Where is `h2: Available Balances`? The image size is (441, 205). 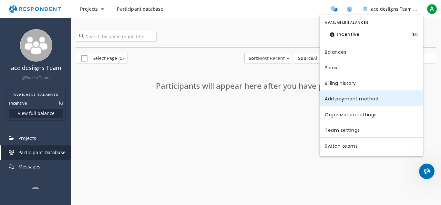 h2: Available Balances is located at coordinates (372, 23).